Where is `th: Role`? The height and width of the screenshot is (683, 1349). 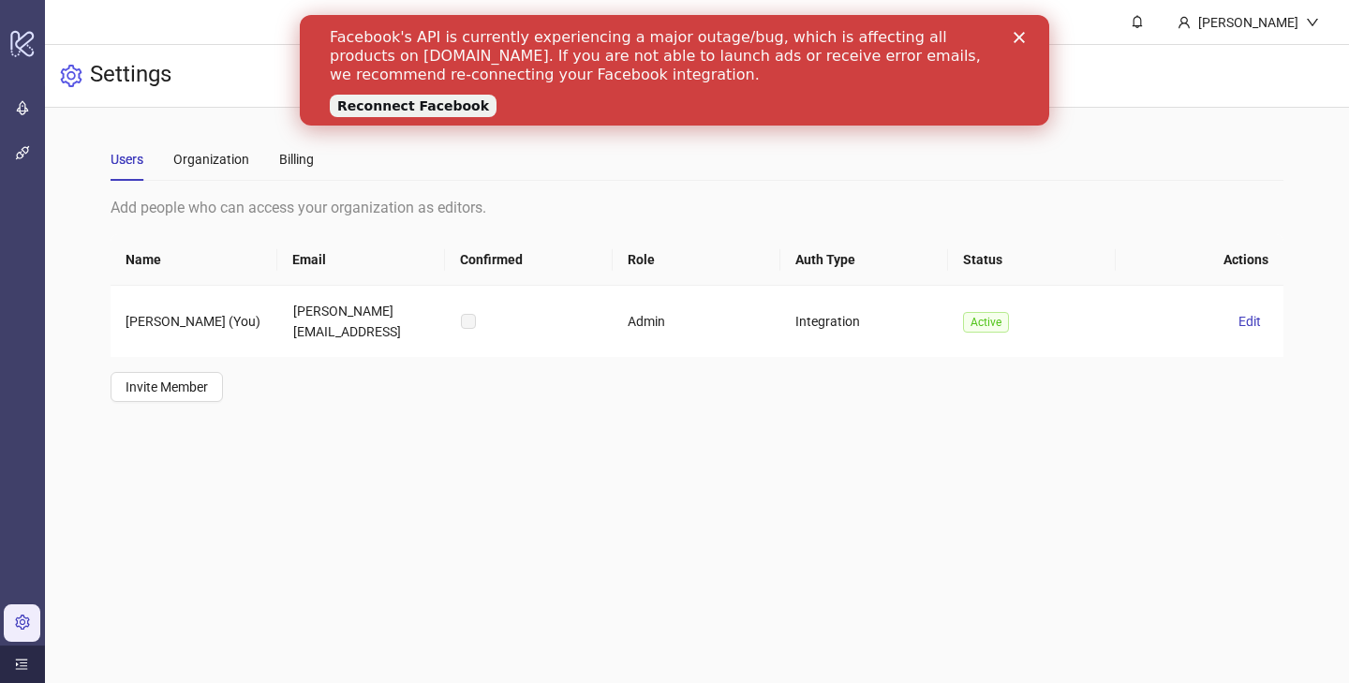
th: Role is located at coordinates (696, 259).